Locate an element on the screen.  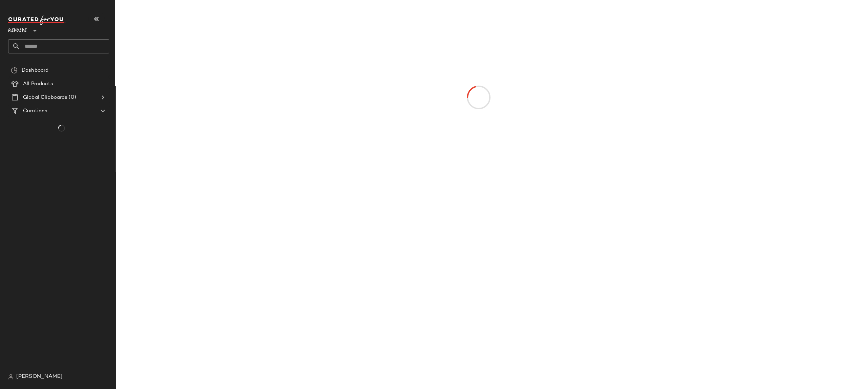
span: (0) is located at coordinates (71, 97).